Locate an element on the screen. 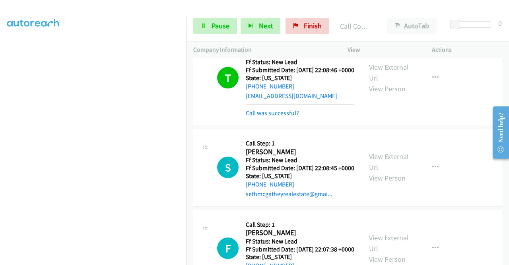 The height and width of the screenshot is (265, 509). p: View is located at coordinates (383, 50).